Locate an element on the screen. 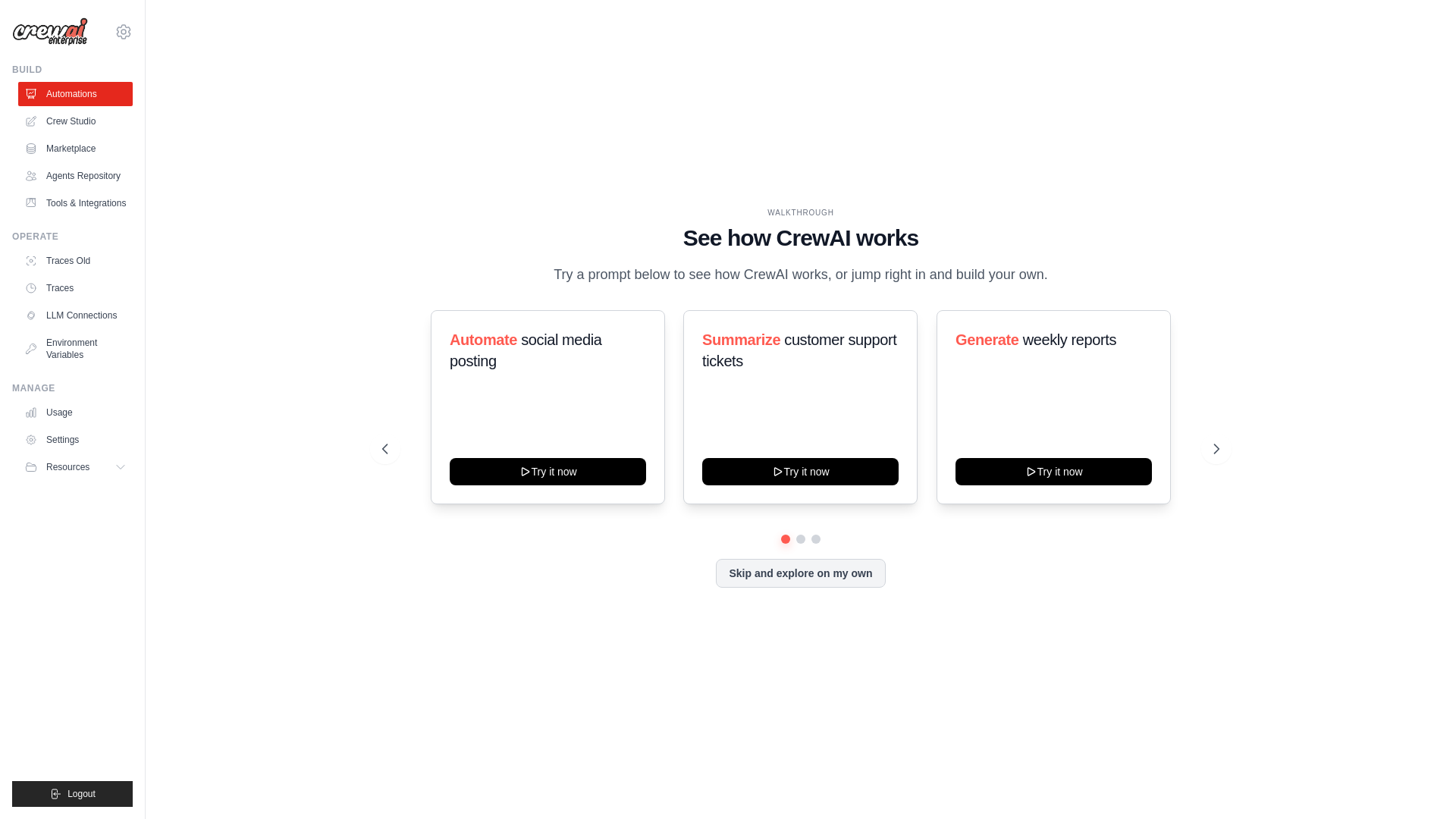  a: Traces Old is located at coordinates (75, 261).